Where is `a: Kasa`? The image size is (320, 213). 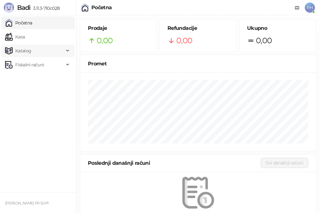 a: Kasa is located at coordinates (15, 37).